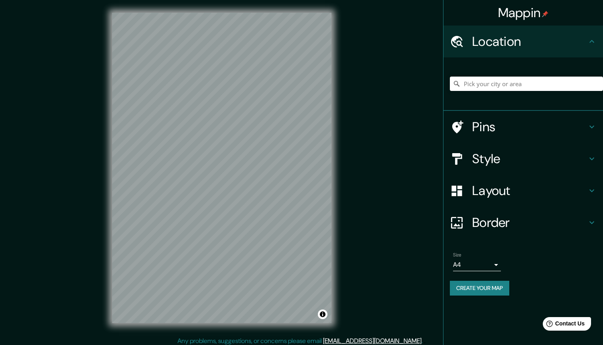 Image resolution: width=603 pixels, height=345 pixels. Describe the element at coordinates (524, 191) in the screenshot. I see `div: Layout` at that location.